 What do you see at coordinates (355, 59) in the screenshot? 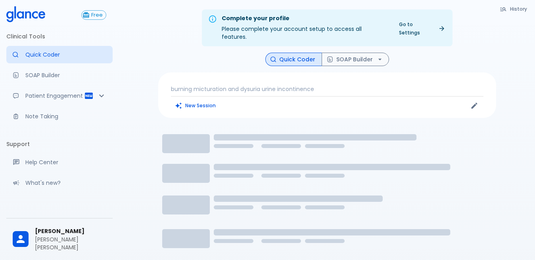
I see `button: SOAP Builder` at bounding box center [355, 59].